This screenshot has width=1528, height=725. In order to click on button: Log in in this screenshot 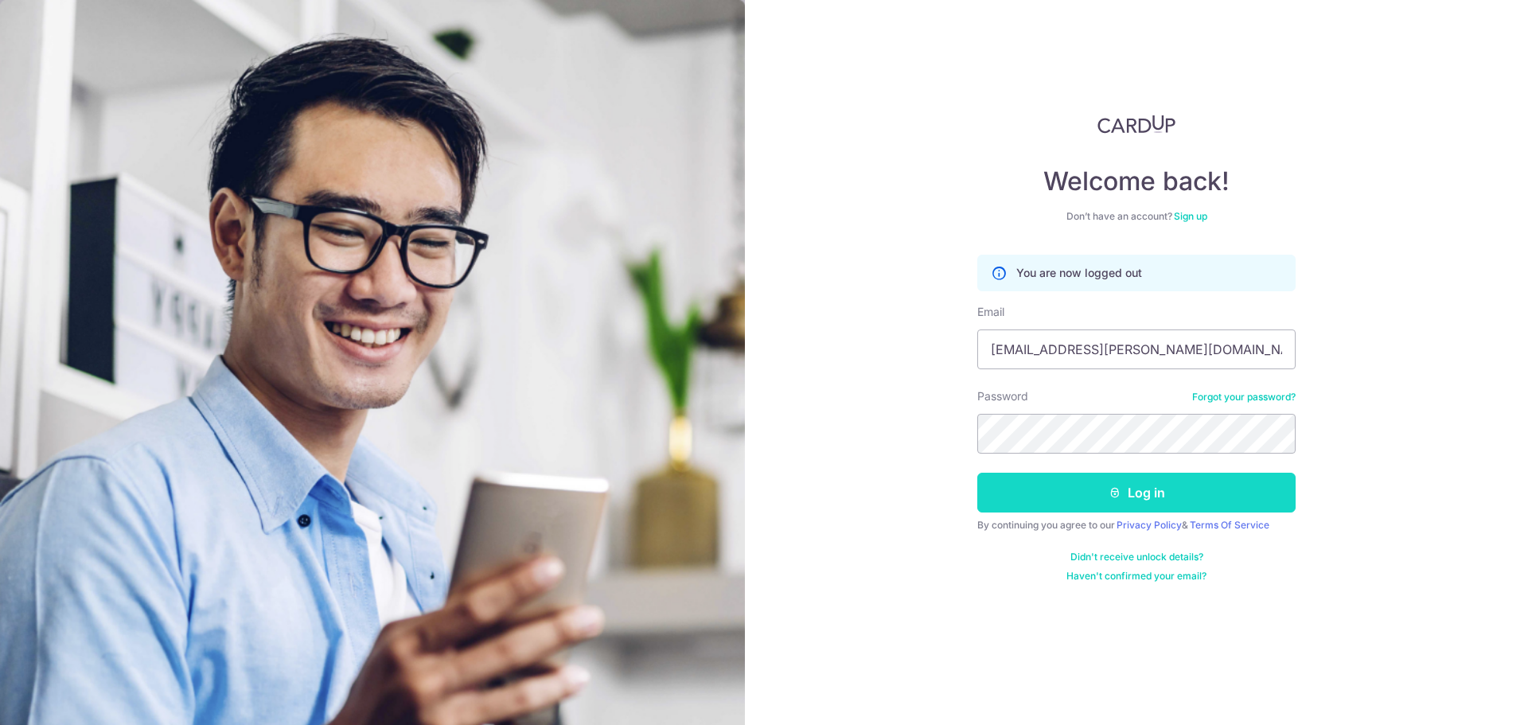, I will do `click(1137, 493)`.